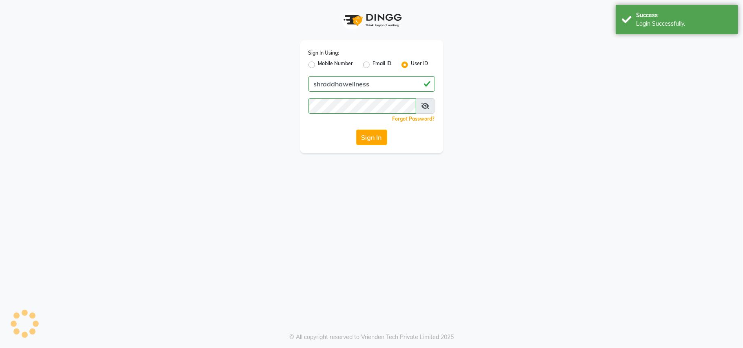  What do you see at coordinates (336, 65) in the screenshot?
I see `label: Mobile Number` at bounding box center [336, 65].